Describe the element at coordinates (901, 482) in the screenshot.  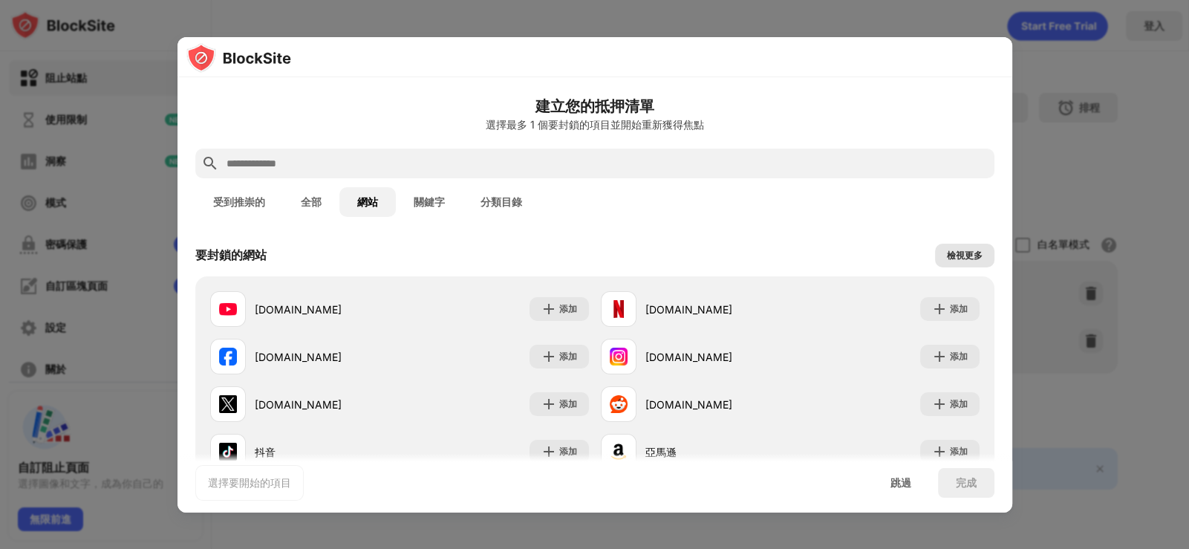
I see `font: 跳過` at that location.